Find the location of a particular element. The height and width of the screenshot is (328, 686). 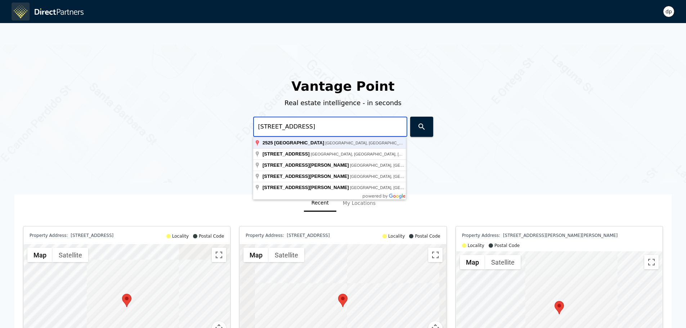

span: Recent is located at coordinates (320, 203).